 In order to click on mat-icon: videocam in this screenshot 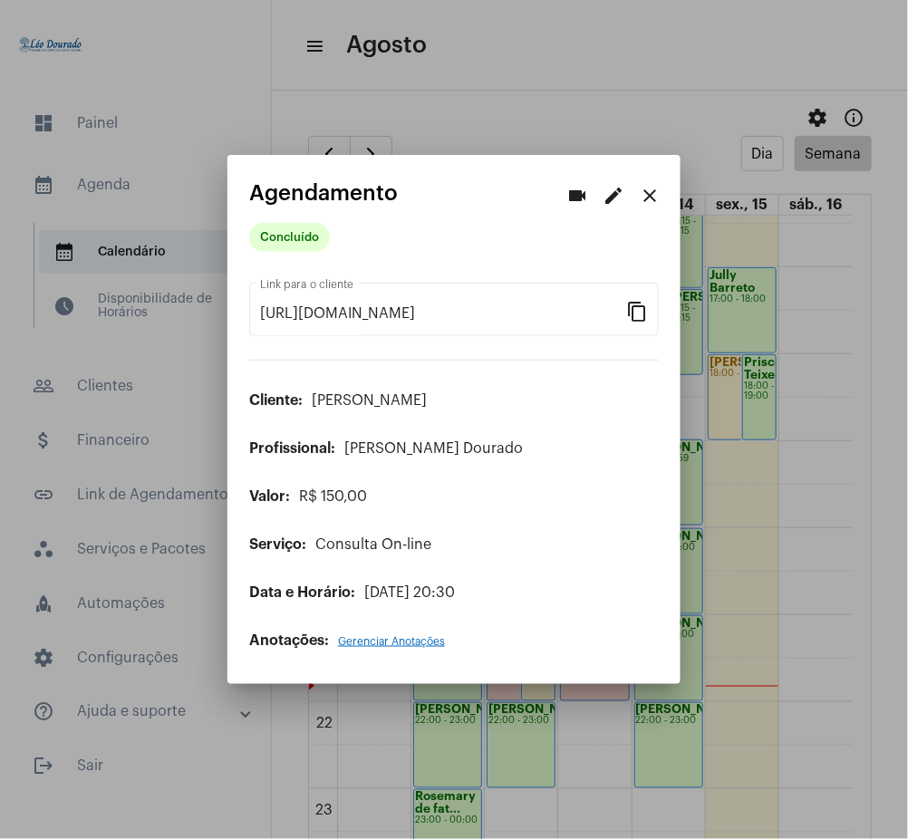, I will do `click(577, 196)`.